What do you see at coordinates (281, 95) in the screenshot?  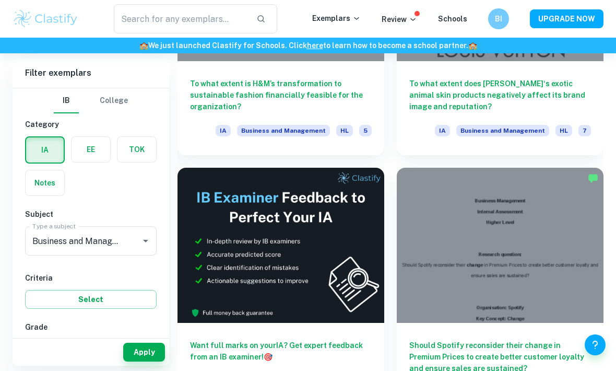 I see `h6: To what extent is H&M’s transformation to sustainable fashion financially feasible for the organi...` at bounding box center [281, 95].